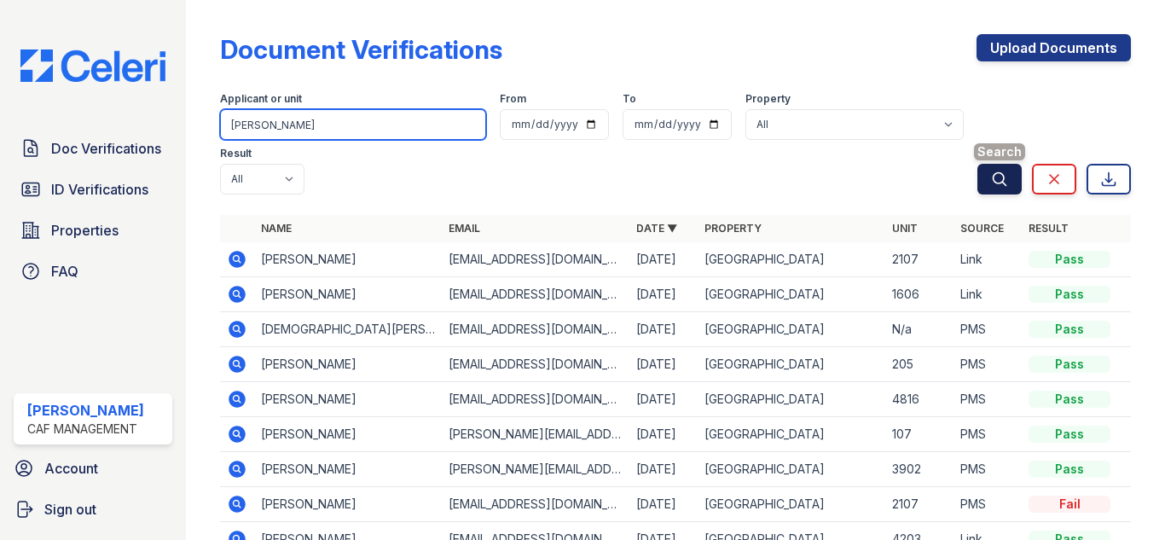  What do you see at coordinates (93, 271) in the screenshot?
I see `a: FAQ` at bounding box center [93, 271].